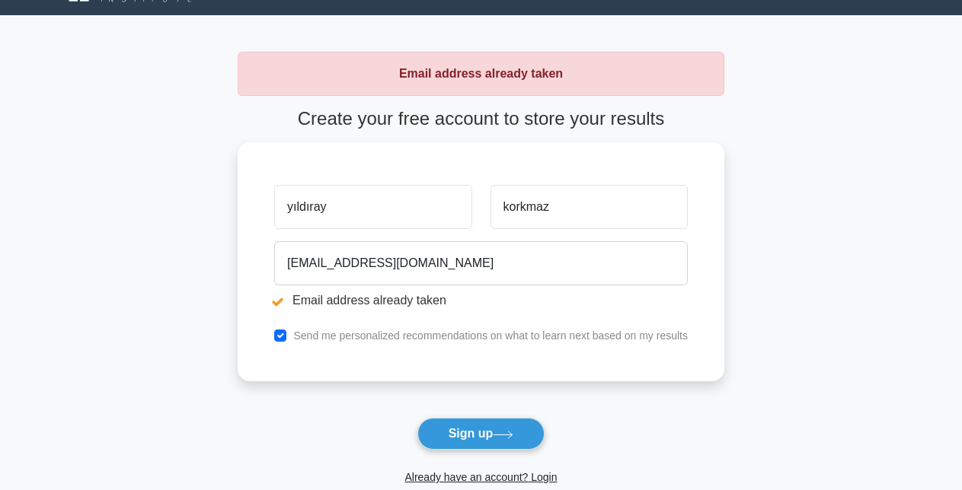 Image resolution: width=962 pixels, height=490 pixels. Describe the element at coordinates (589, 207) in the screenshot. I see `input: Last name` at that location.